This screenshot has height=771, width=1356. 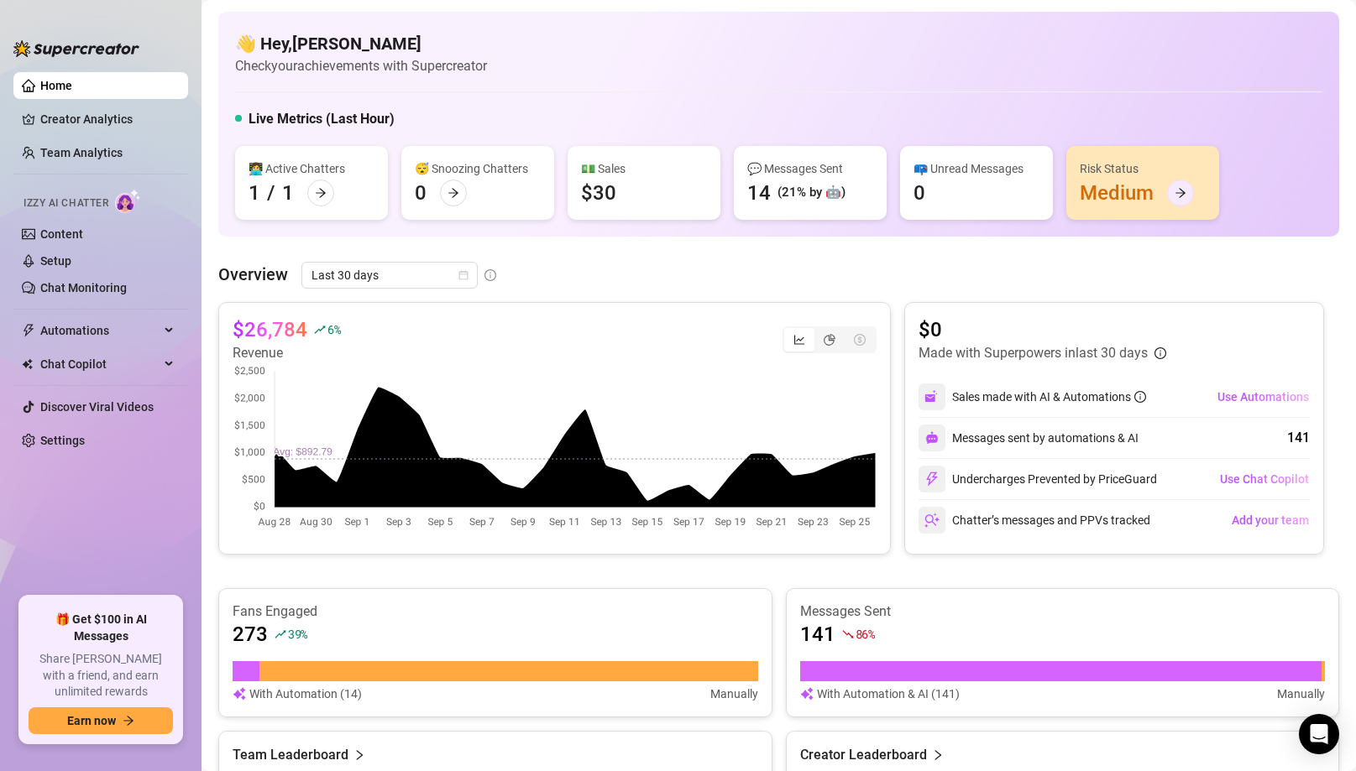 I want to click on span: Izzy AI Chatter, so click(x=65, y=203).